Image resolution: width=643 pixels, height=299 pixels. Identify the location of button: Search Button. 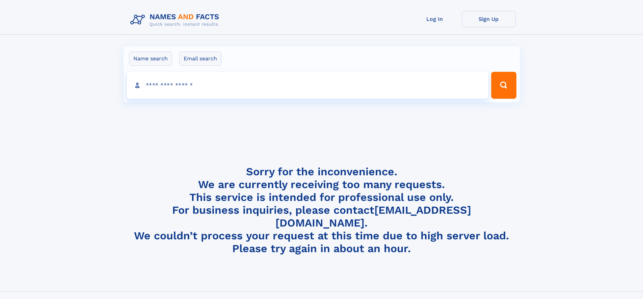
(504, 85).